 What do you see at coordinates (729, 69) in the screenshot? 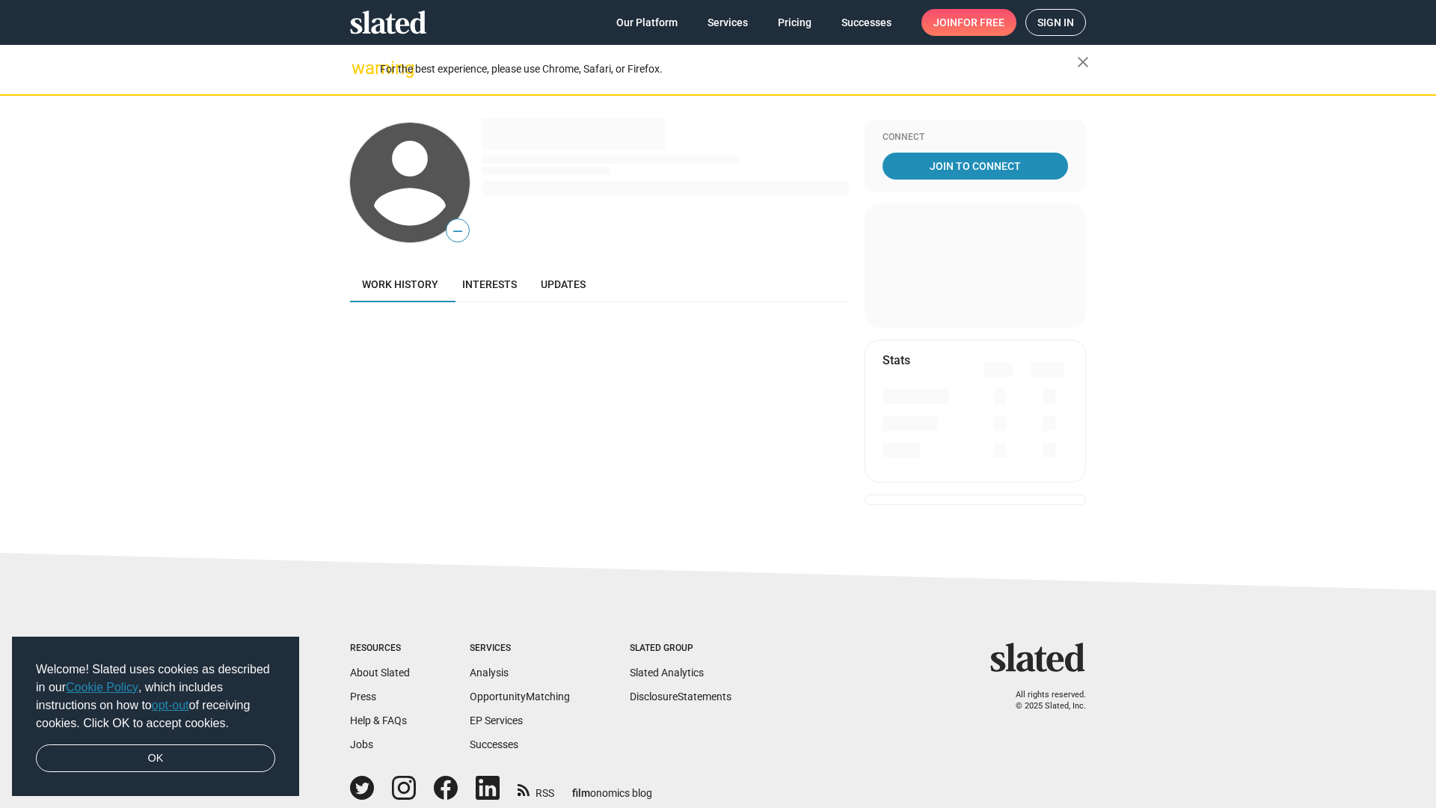
I see `div: For the best experience, please use Chrome, Safari, or Firefox.` at bounding box center [729, 69].